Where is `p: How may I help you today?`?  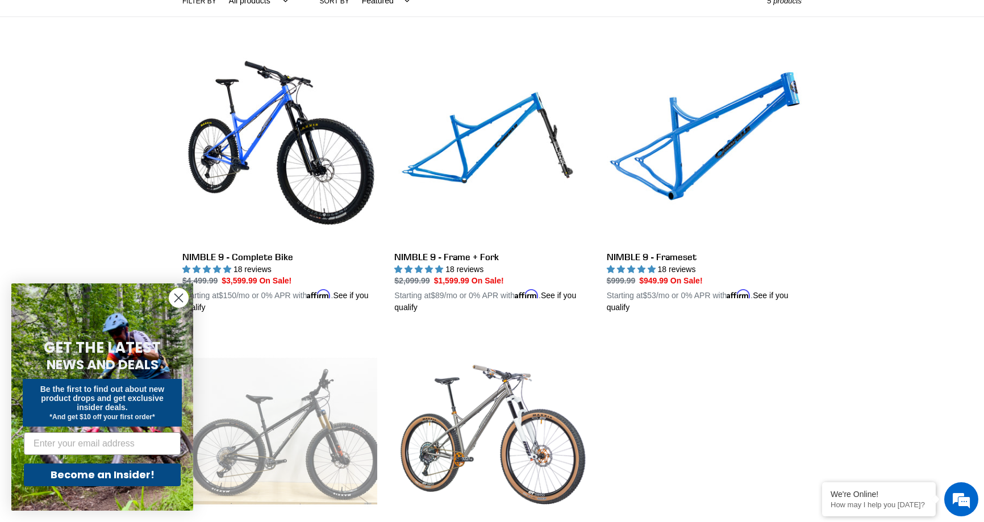
p: How may I help you today? is located at coordinates (879, 505).